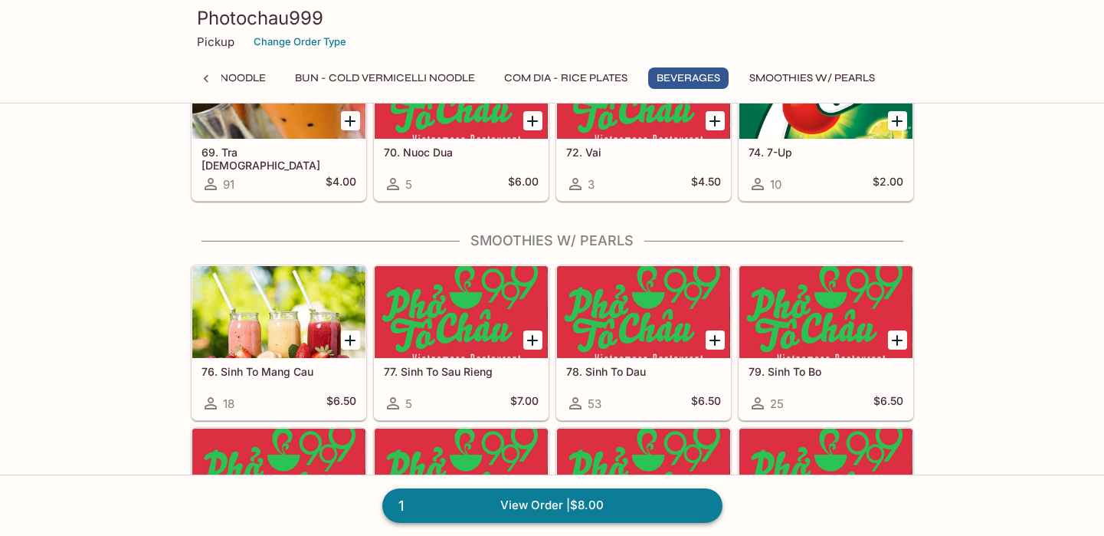 The height and width of the screenshot is (536, 1104). What do you see at coordinates (715, 120) in the screenshot?
I see `button: Add 72. Vai` at bounding box center [715, 120].